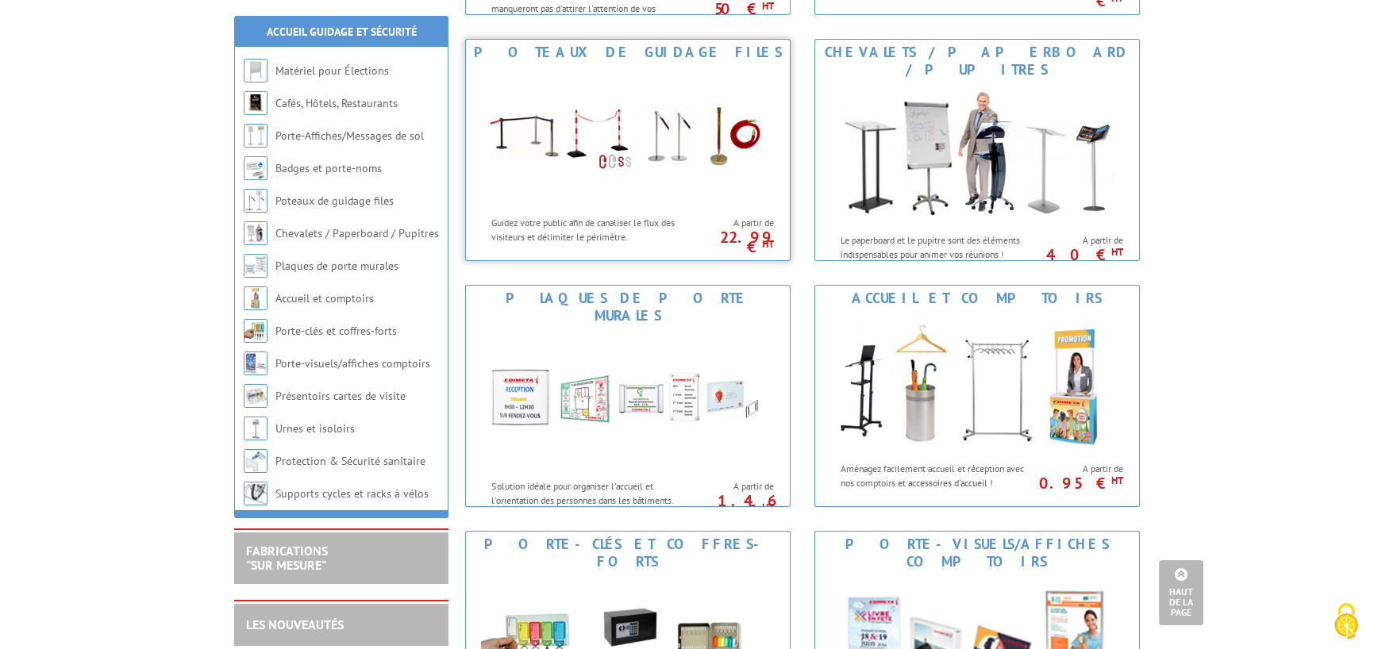 The image size is (1374, 649). What do you see at coordinates (332, 71) in the screenshot?
I see `a: Matériel pour Élections` at bounding box center [332, 71].